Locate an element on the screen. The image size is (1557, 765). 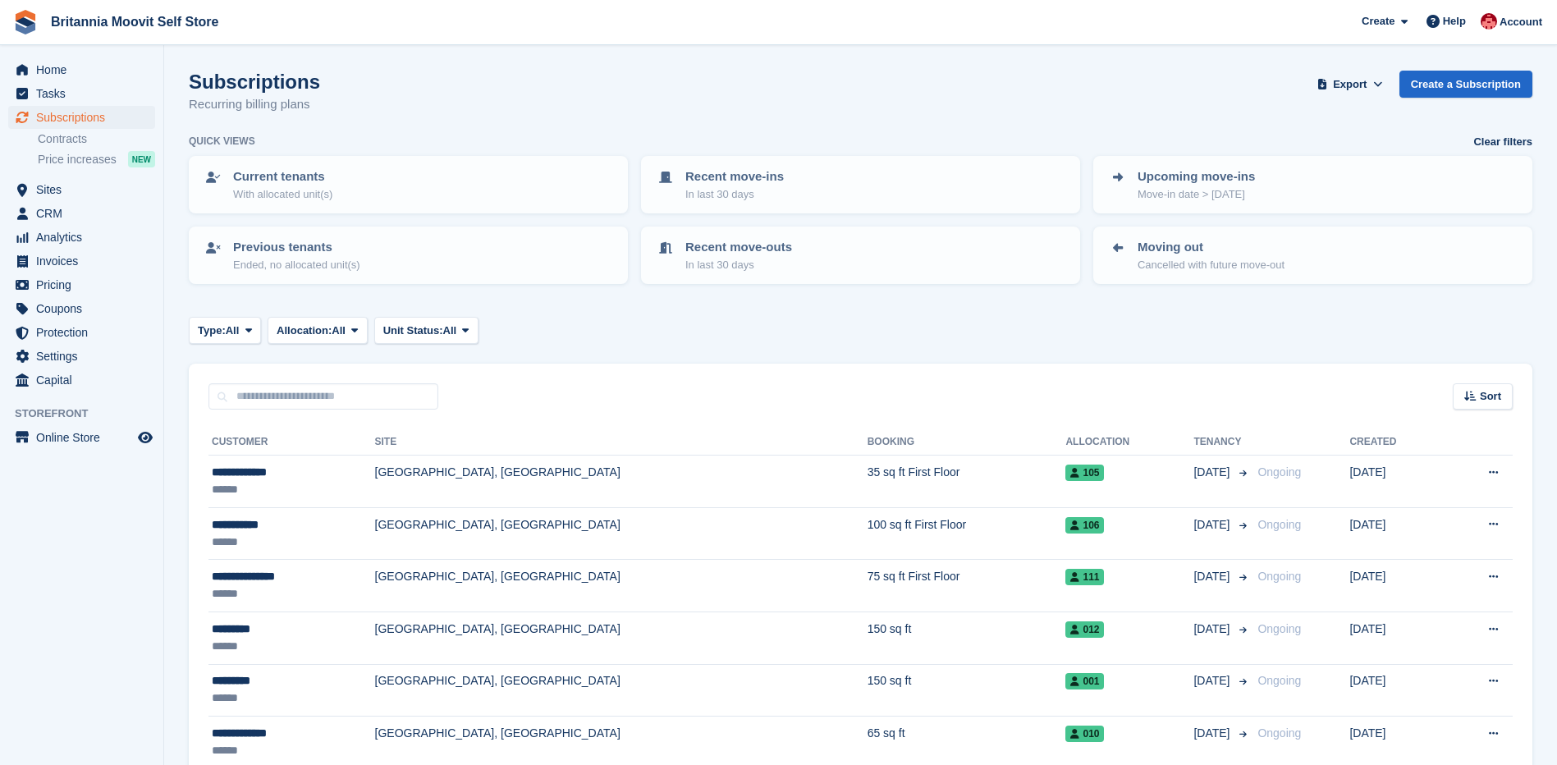
th: Created is located at coordinates (1396, 442).